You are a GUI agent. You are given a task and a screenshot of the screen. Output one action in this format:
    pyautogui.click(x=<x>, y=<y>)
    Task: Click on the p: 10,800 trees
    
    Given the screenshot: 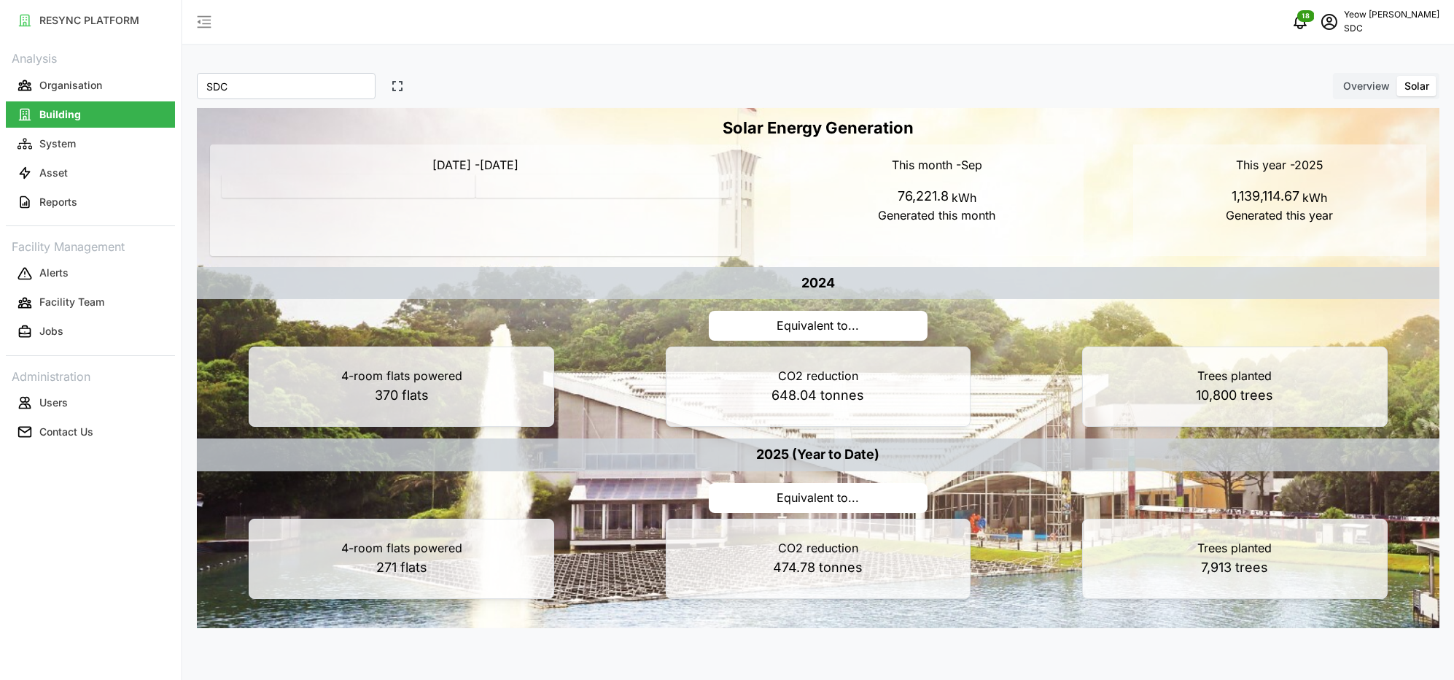 What is the action you would take?
    pyautogui.click(x=1234, y=395)
    